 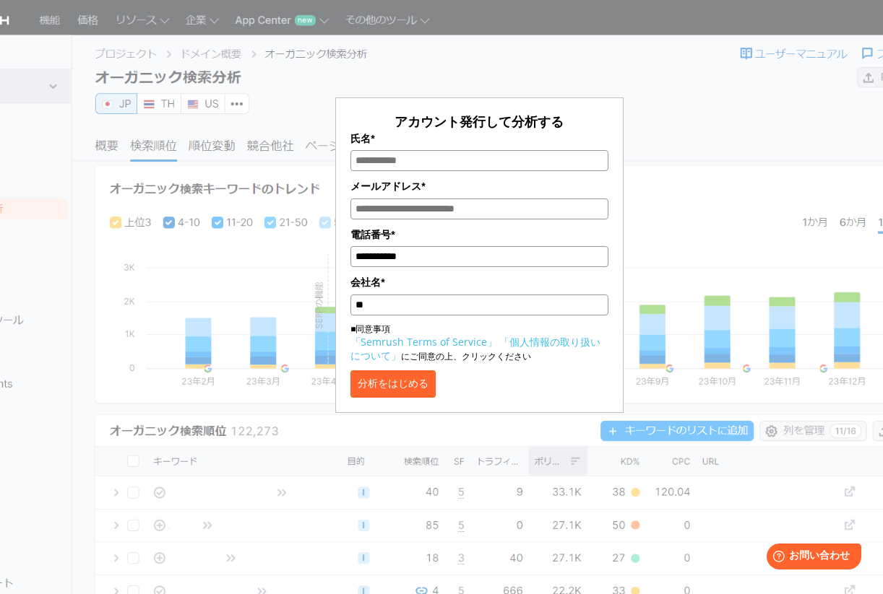 What do you see at coordinates (475, 349) in the screenshot?
I see `a: 「個人情報の取り扱いについて」` at bounding box center [475, 349].